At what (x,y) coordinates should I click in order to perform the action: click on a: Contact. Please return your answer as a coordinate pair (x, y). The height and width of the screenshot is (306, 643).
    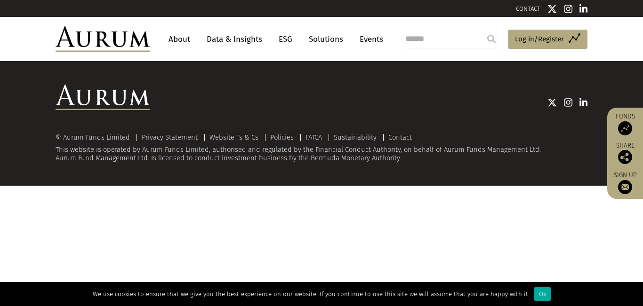
    Looking at the image, I should click on (400, 137).